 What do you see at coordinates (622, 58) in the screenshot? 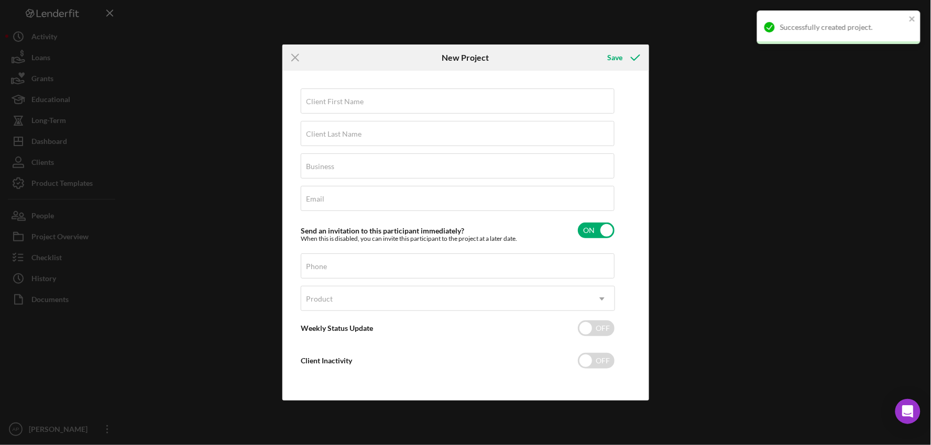
I see `button: Save` at bounding box center [622, 58].